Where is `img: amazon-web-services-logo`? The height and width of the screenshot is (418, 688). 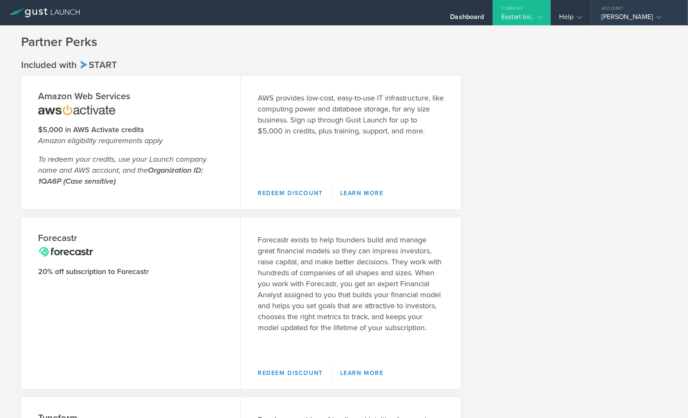 img: amazon-web-services-logo is located at coordinates (76, 109).